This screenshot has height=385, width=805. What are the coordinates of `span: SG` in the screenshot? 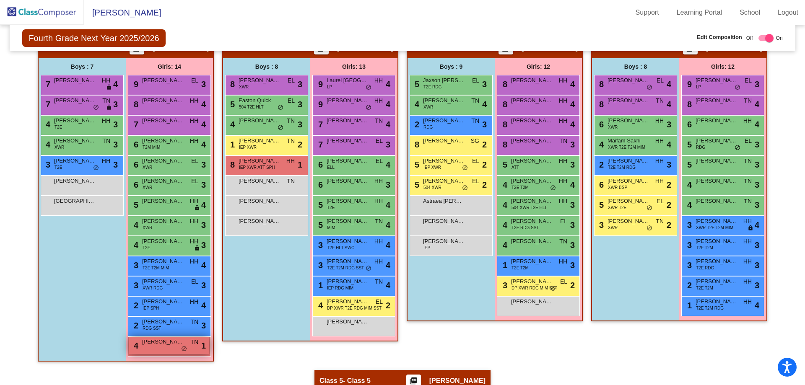 It's located at (475, 141).